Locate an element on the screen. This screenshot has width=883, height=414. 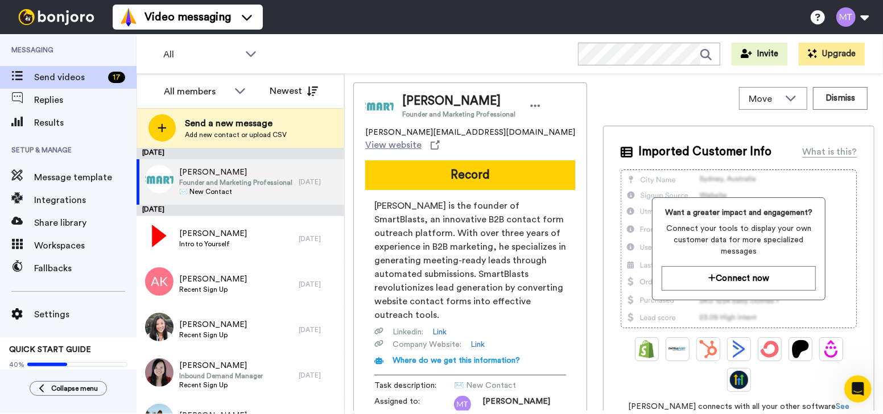
div: What is this? is located at coordinates (829, 152).